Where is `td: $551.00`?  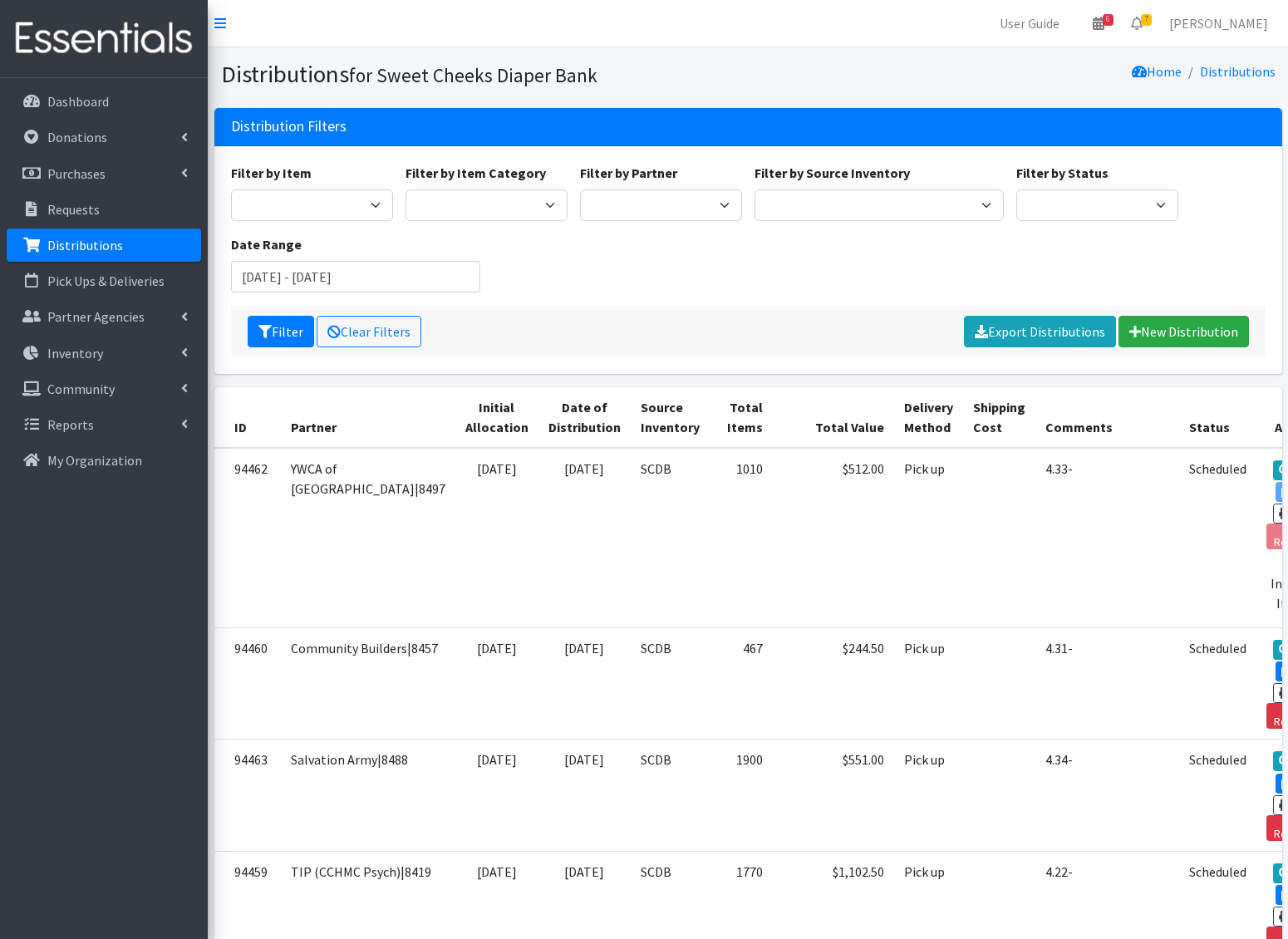
td: $551.00 is located at coordinates (834, 796).